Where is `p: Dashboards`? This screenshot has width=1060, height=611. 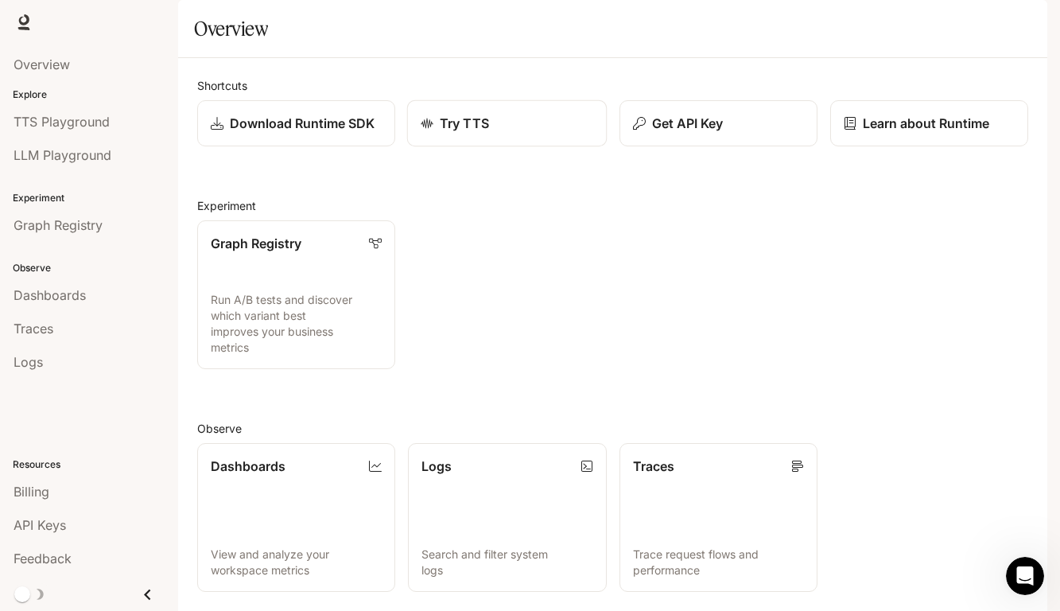
p: Dashboards is located at coordinates (248, 466).